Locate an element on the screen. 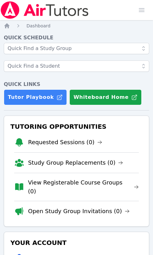  a: View Registerable Course Groups (0) is located at coordinates (83, 187).